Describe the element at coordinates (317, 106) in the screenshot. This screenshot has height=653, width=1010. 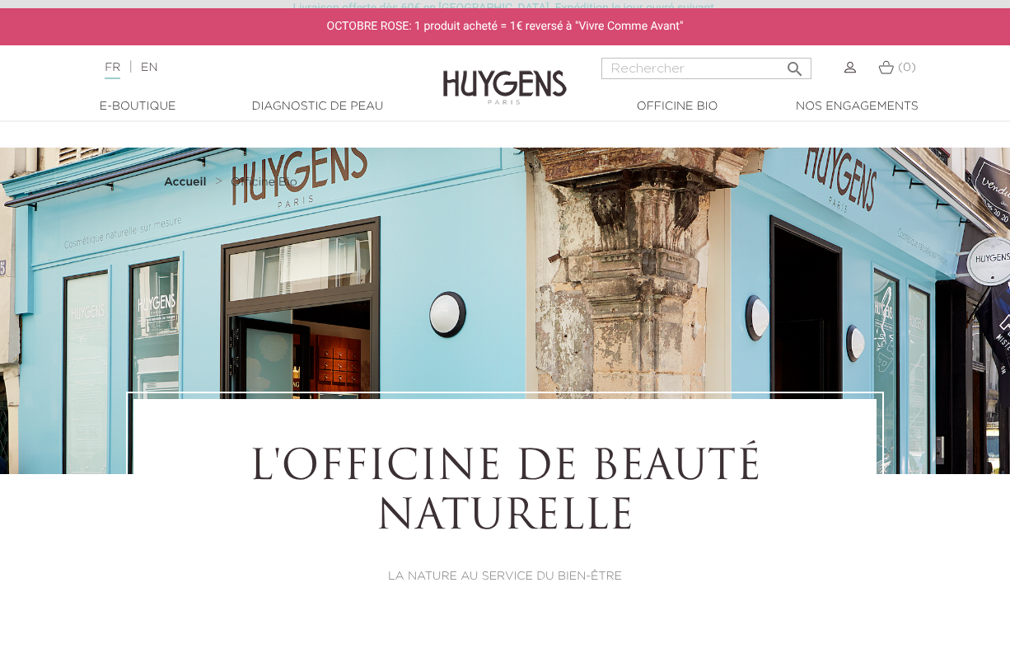
I see `a: Diagnostic de peau` at that location.